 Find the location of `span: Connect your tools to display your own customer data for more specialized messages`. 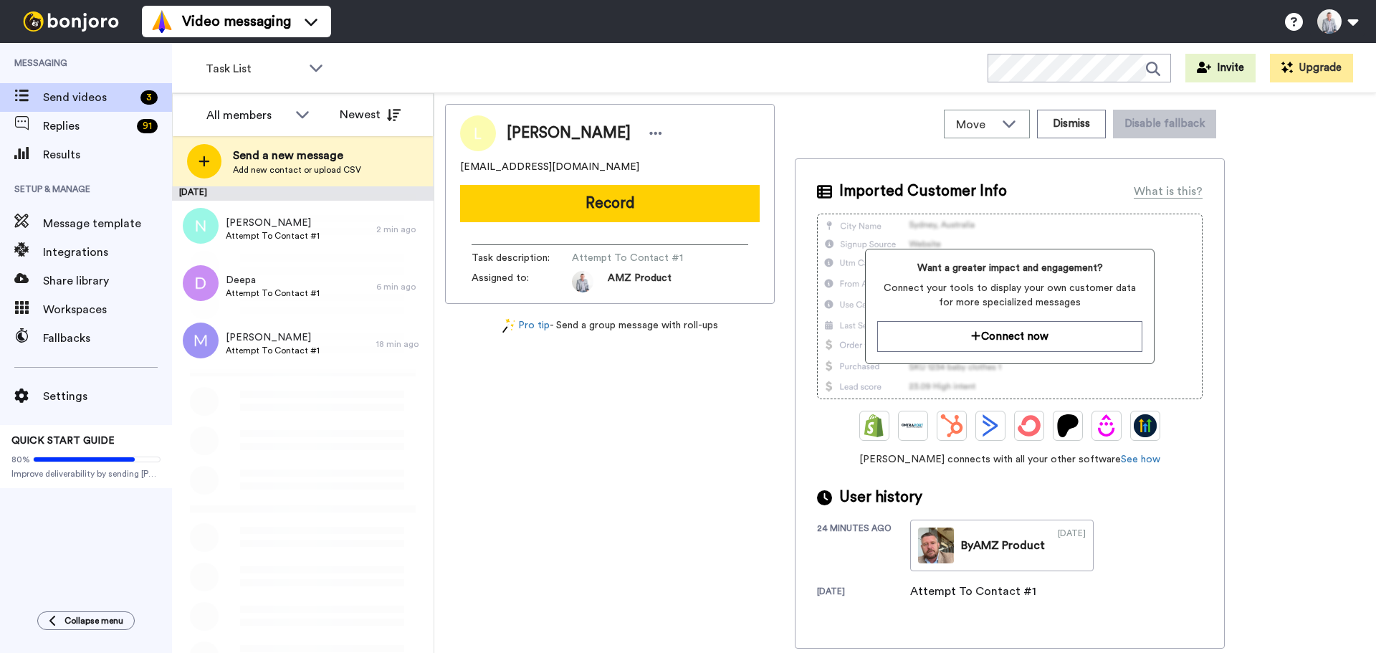

span: Connect your tools to display your own customer data for more specialized messages is located at coordinates (1009, 295).